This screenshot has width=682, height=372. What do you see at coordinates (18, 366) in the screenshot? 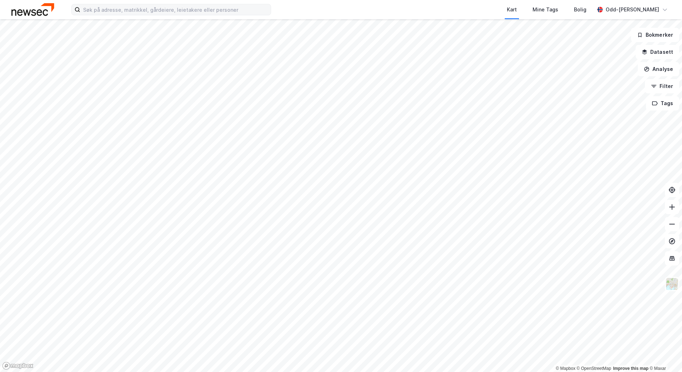
I see `a: Mapbox homepage` at bounding box center [18, 366].